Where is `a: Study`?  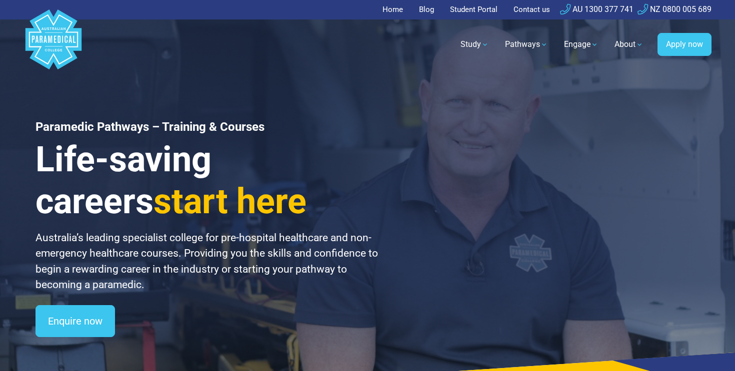 a: Study is located at coordinates (474, 44).